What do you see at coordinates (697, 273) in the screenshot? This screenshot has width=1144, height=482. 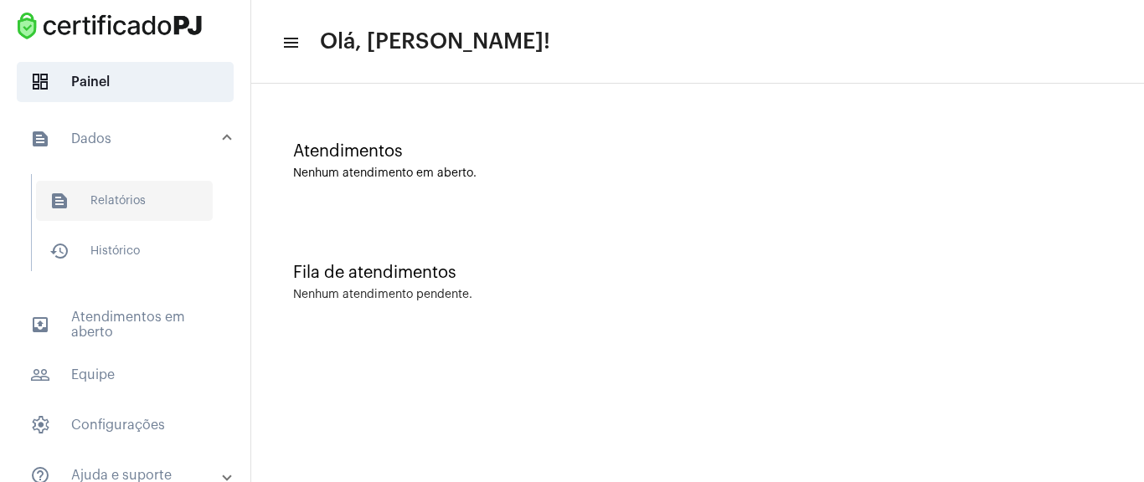 I see `div: Fila de atendimentos` at bounding box center [697, 273].